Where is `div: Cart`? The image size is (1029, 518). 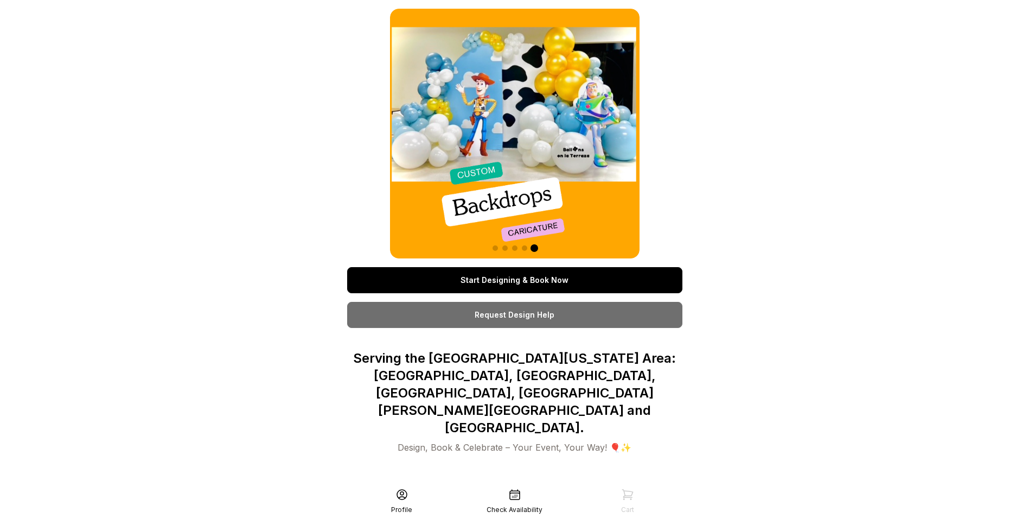
div: Cart is located at coordinates (628, 510).